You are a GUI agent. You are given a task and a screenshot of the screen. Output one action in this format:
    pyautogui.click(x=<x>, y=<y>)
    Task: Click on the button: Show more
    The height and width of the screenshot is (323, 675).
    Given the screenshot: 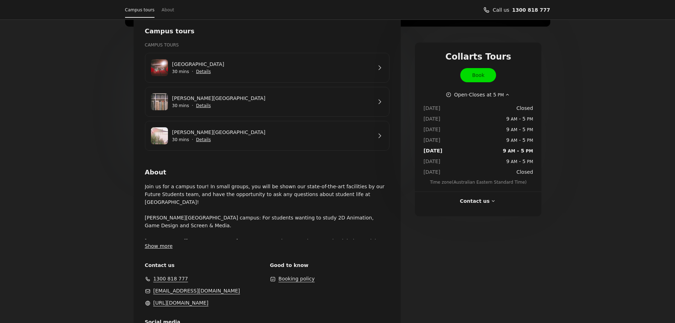 What is the action you would take?
    pyautogui.click(x=159, y=246)
    